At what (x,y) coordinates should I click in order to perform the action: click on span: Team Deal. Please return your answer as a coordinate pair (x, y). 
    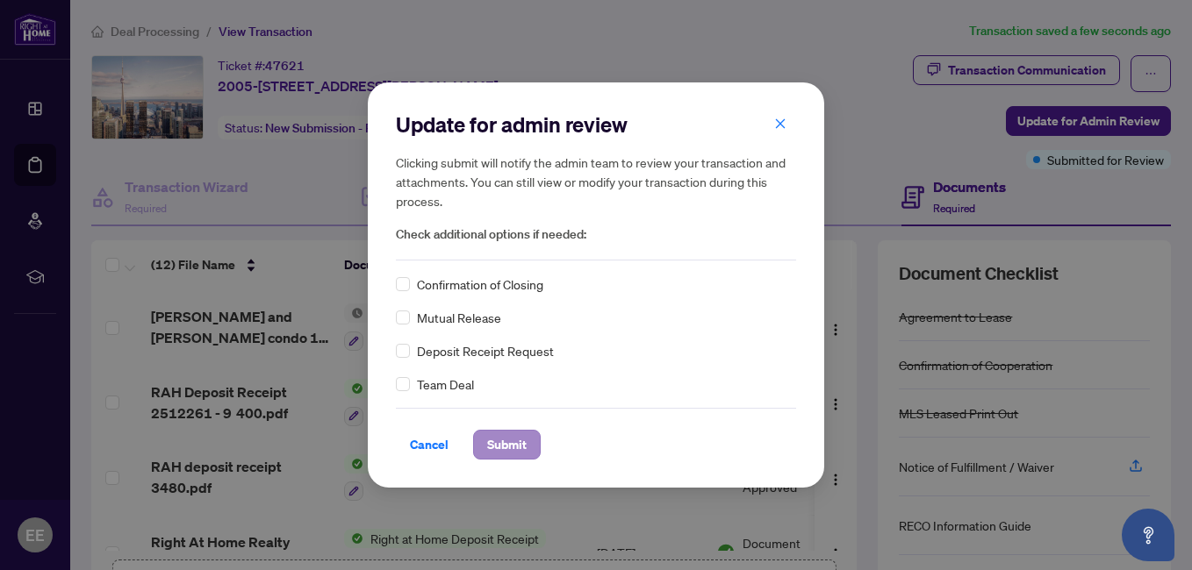
    Looking at the image, I should click on (445, 384).